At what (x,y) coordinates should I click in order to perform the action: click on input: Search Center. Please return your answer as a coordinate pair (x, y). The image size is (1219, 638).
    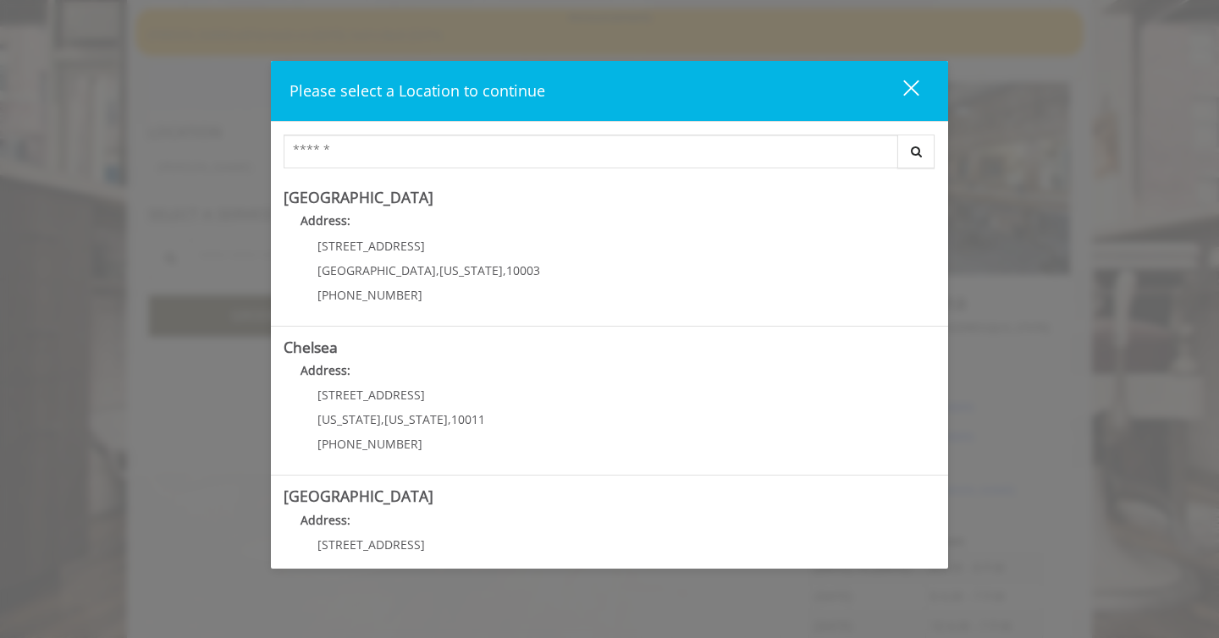
    Looking at the image, I should click on (591, 152).